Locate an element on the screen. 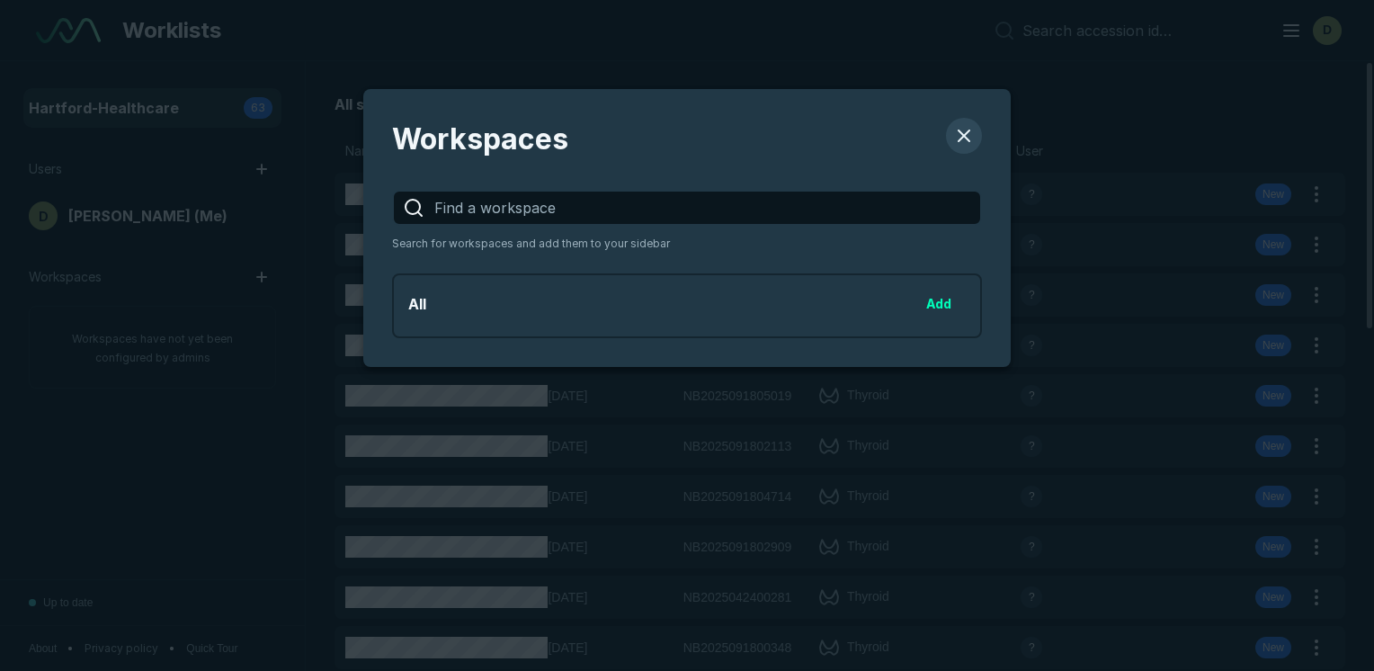 Image resolution: width=1374 pixels, height=671 pixels. span: Search for workspaces and add them to your sidebar is located at coordinates (530, 243).